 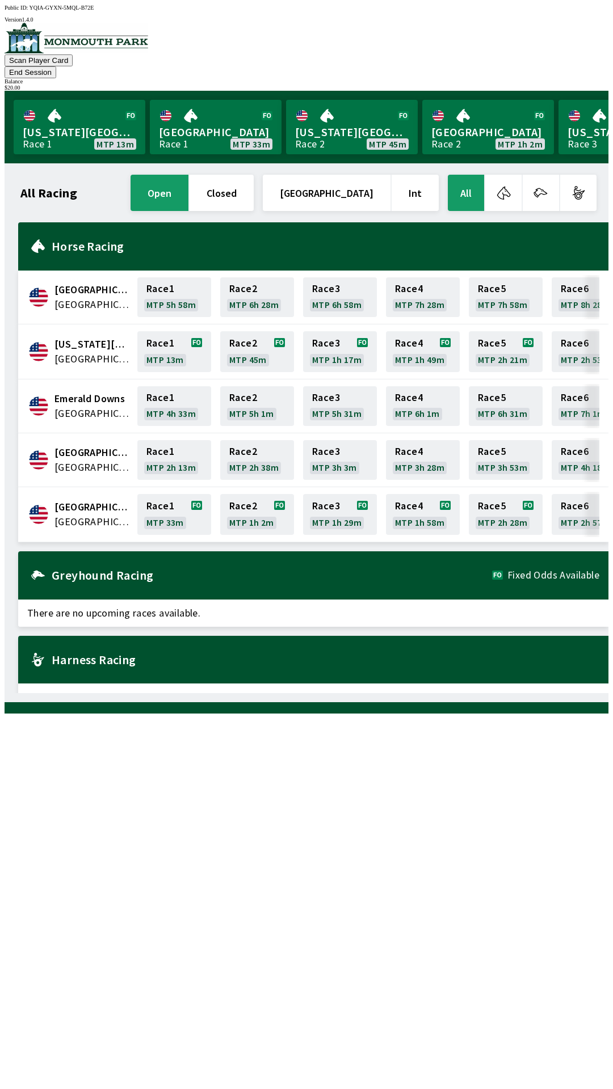 I want to click on span: MTP 6h 31m, so click(x=502, y=414).